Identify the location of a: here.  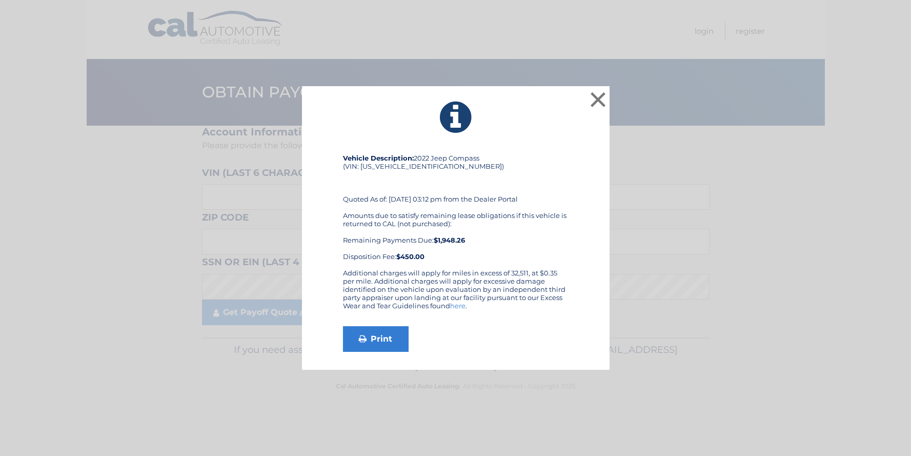
(458, 305).